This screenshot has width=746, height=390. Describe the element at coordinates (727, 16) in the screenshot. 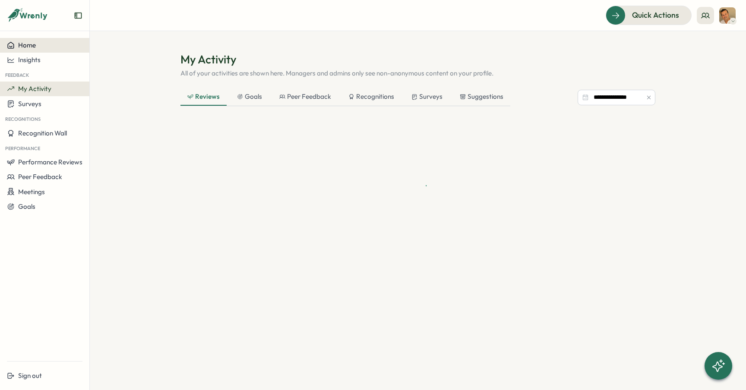

I see `button: Ranjeet` at that location.